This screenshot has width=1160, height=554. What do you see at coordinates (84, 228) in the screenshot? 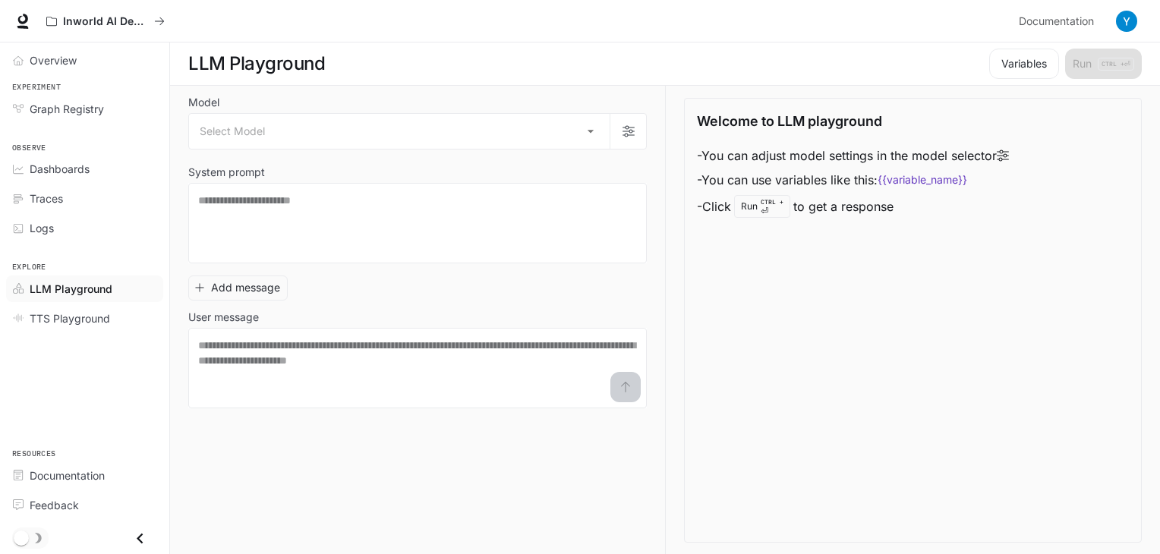
I see `a: Logs` at bounding box center [84, 228].